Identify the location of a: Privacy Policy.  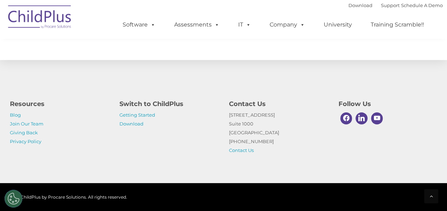
(25, 141).